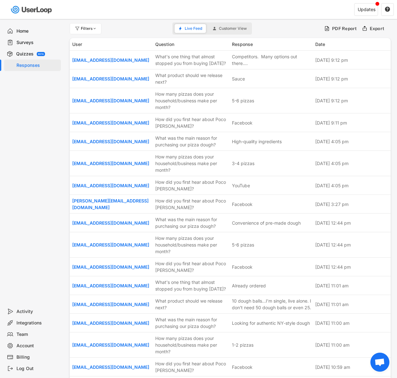 The image size is (397, 378). What do you see at coordinates (243, 163) in the screenshot?
I see `div: 3-4 pizzas` at bounding box center [243, 163].